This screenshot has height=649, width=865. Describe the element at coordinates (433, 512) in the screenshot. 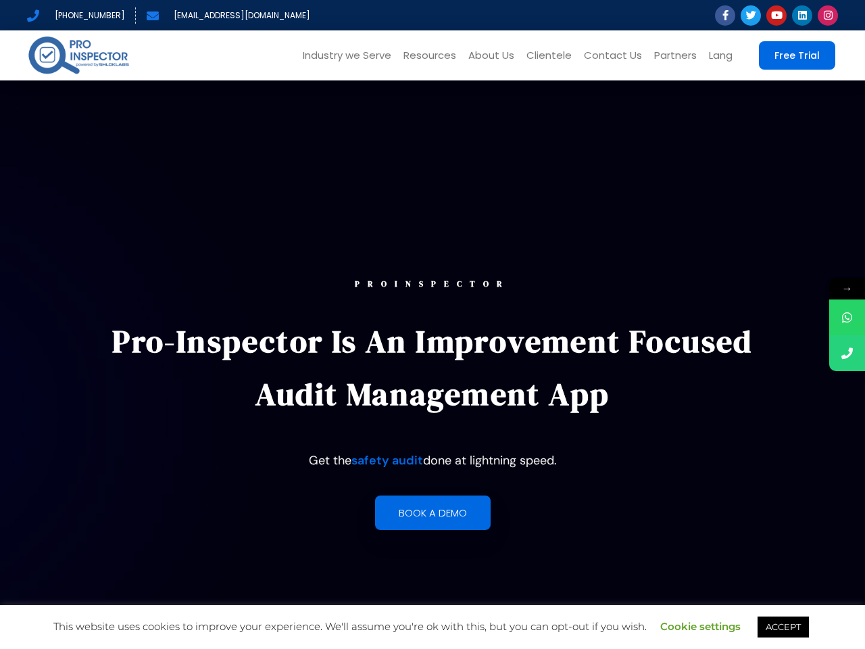

I see `a: Book a demo` at that location.